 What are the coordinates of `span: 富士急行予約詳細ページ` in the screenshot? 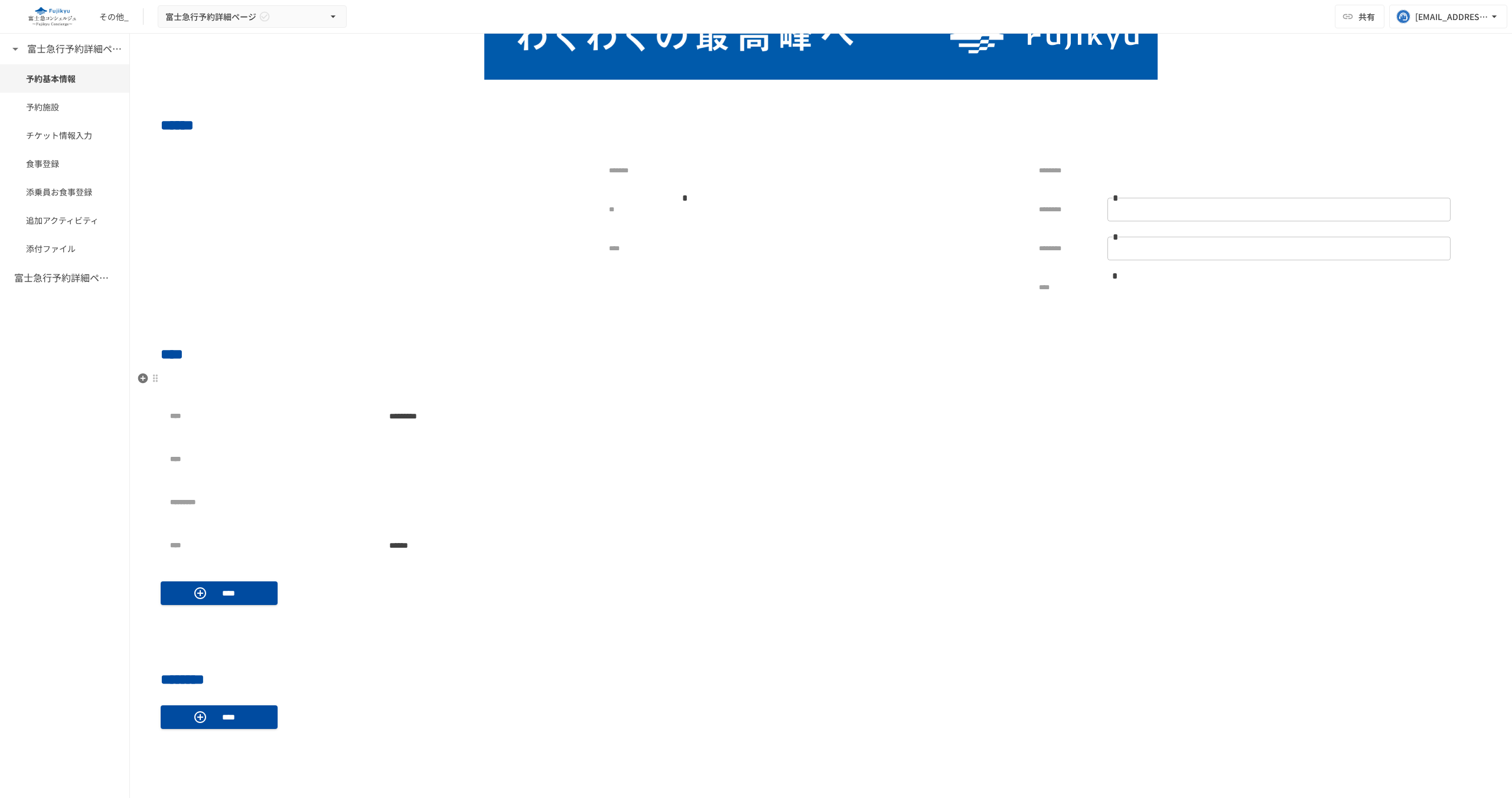 It's located at (210, 16).